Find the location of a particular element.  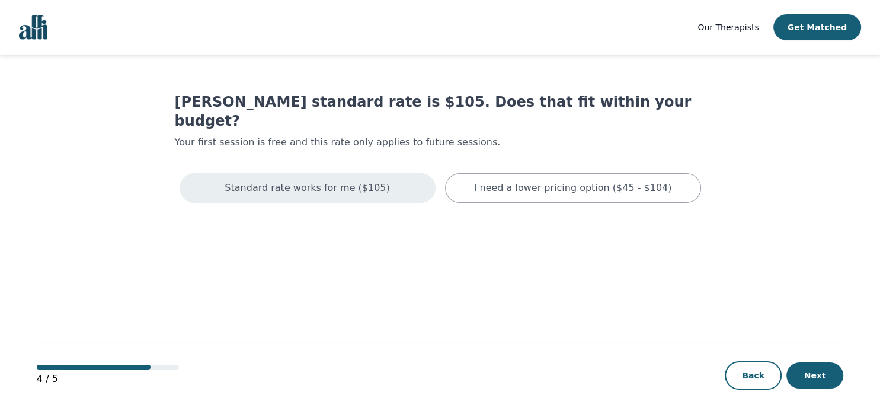

p: Your first session is free and this rate only applies to future sessions. is located at coordinates (440, 142).